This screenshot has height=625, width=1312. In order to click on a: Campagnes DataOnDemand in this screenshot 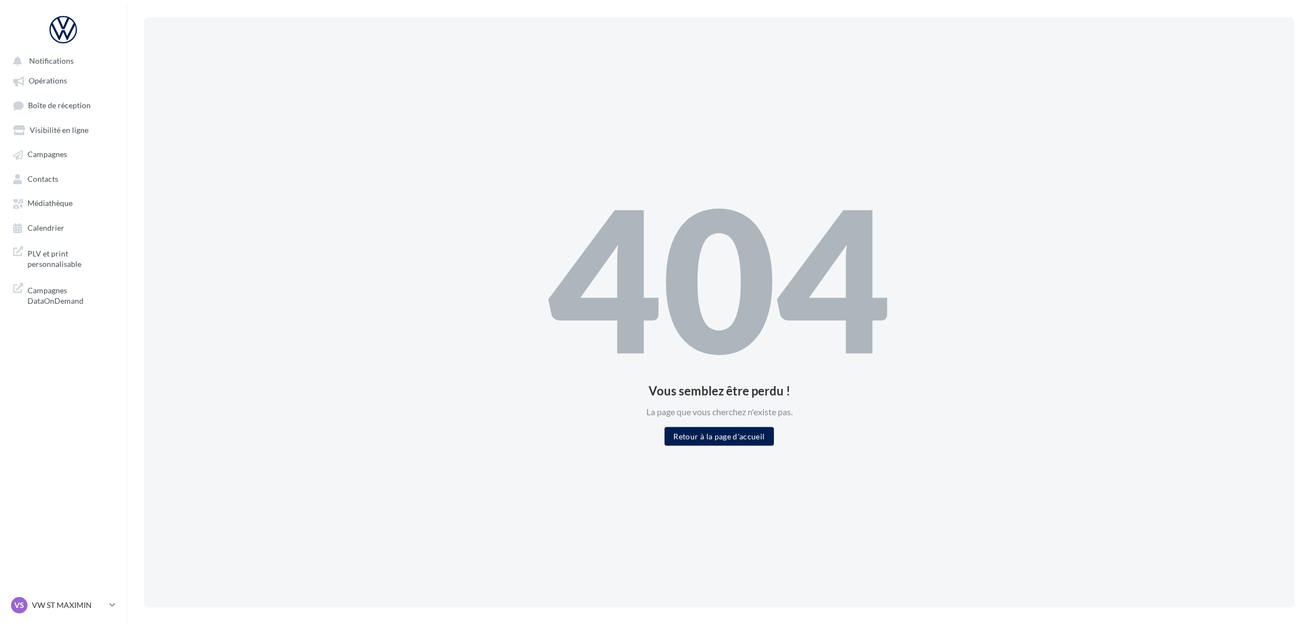, I will do `click(63, 295)`.